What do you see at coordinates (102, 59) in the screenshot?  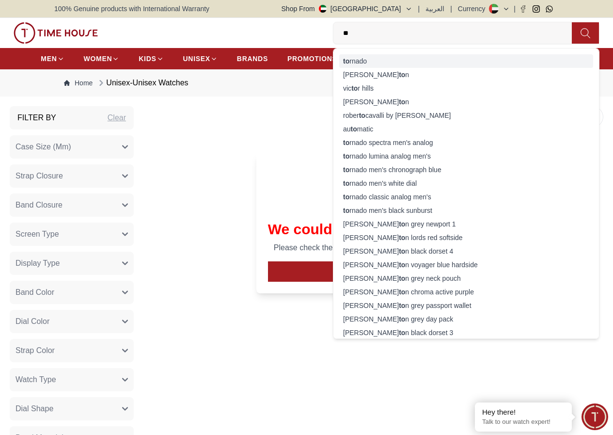 I see `a: WOMEN` at bounding box center [102, 59].